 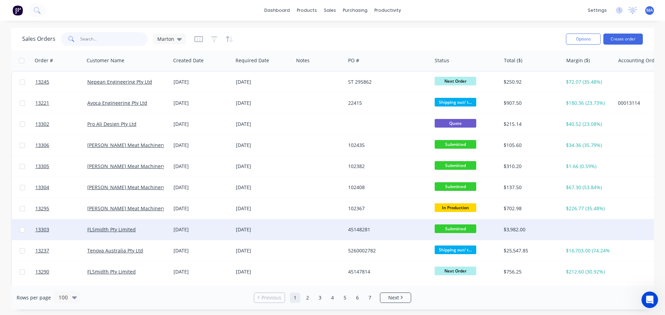 What do you see at coordinates (345, 298) in the screenshot?
I see `a: Page 5` at bounding box center [345, 298].